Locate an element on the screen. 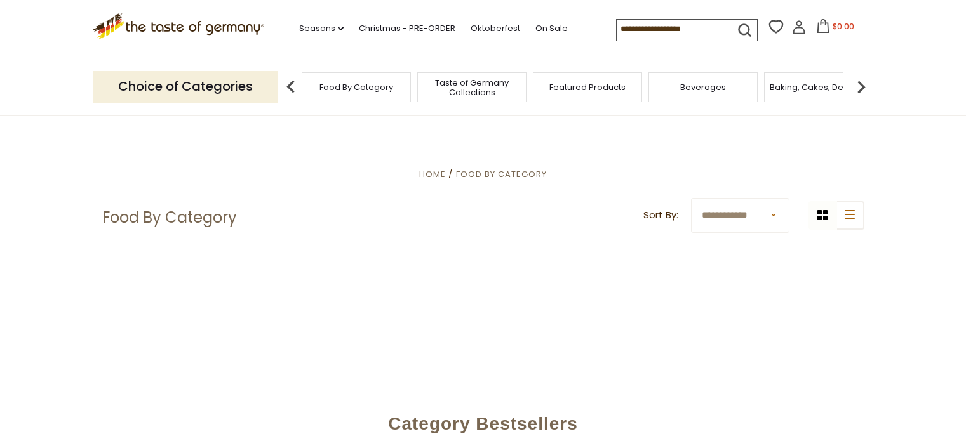  button: $0.00 is located at coordinates (835, 29).